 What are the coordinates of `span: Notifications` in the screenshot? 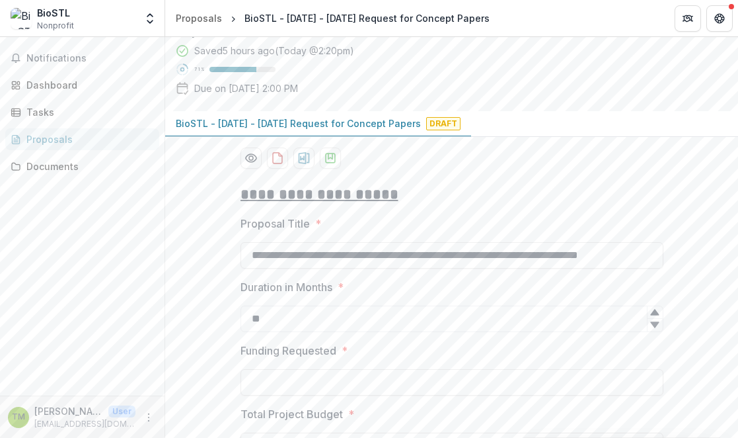 It's located at (90, 58).